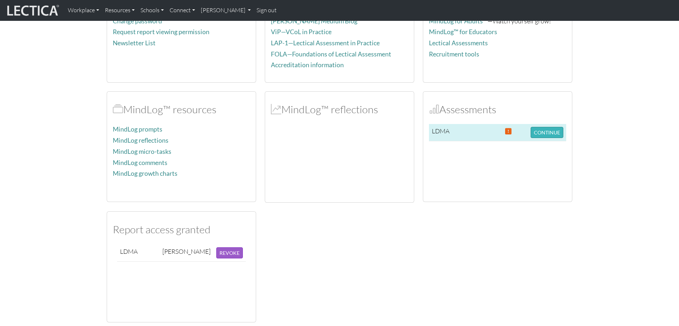 This screenshot has height=326, width=679. Describe the element at coordinates (140, 140) in the screenshot. I see `a: MindLog reflections` at that location.